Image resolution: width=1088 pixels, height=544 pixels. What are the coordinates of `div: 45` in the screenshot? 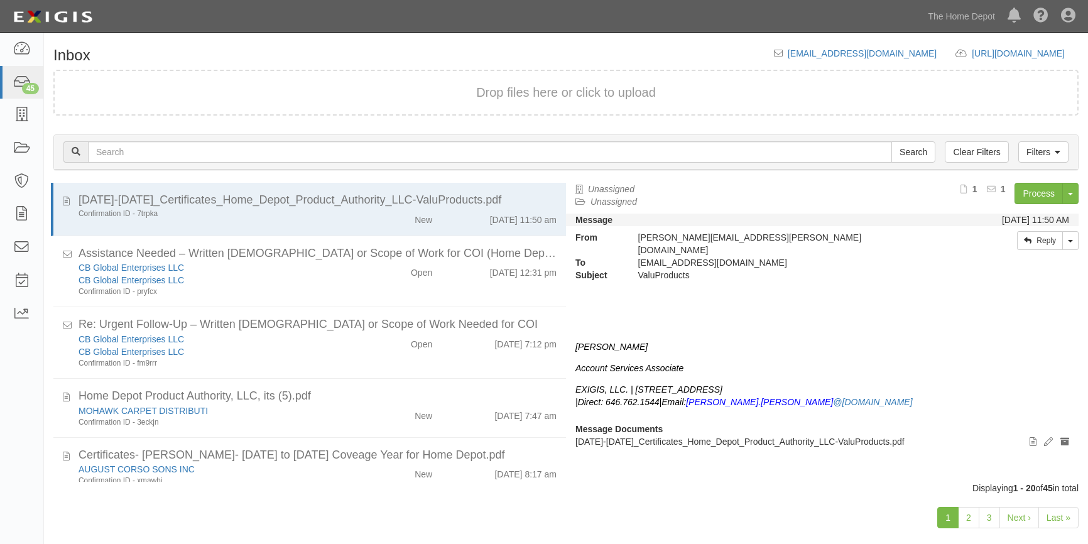 It's located at (30, 89).